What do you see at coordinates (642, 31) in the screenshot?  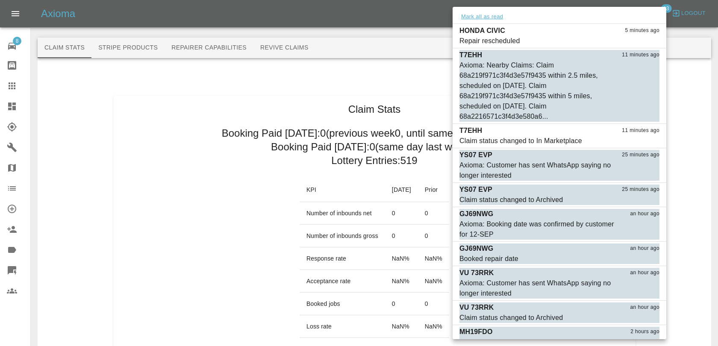 I see `span: 5 minutes ago` at bounding box center [642, 31].